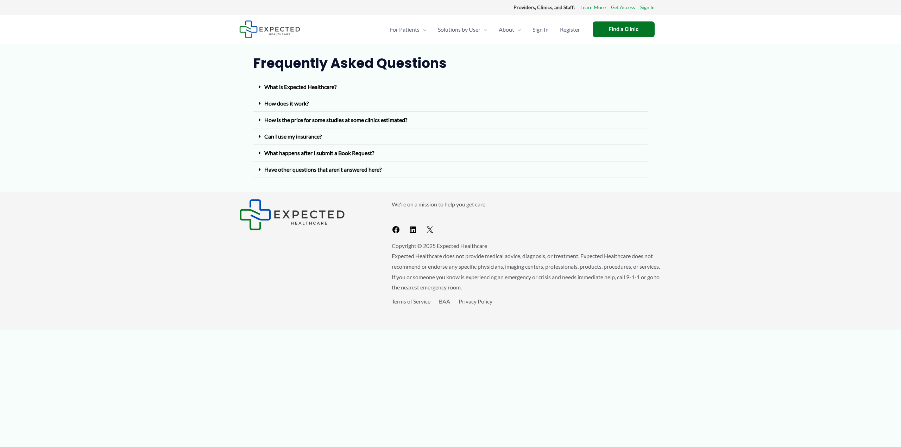 This screenshot has width=901, height=447. Describe the element at coordinates (462, 30) in the screenshot. I see `a: Solutions by UserMenu Toggle` at that location.